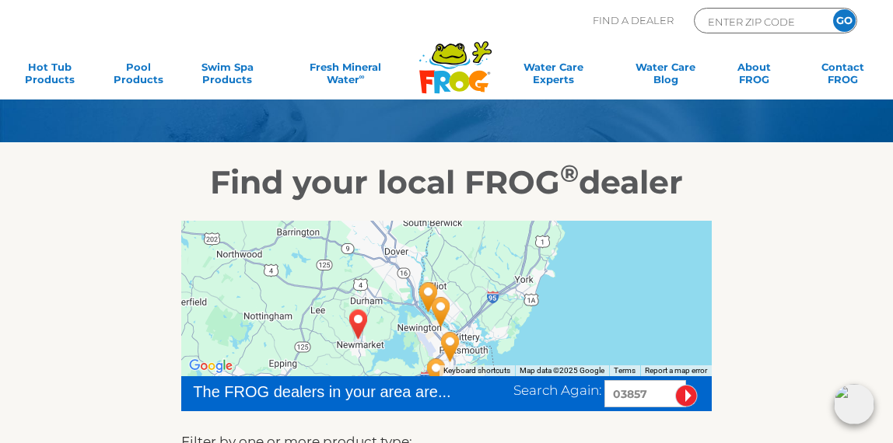 This screenshot has width=893, height=443. What do you see at coordinates (428, 297) in the screenshot?
I see `div: Custom Pools & Spas - Newington - 7 miles away.` at bounding box center [428, 297].